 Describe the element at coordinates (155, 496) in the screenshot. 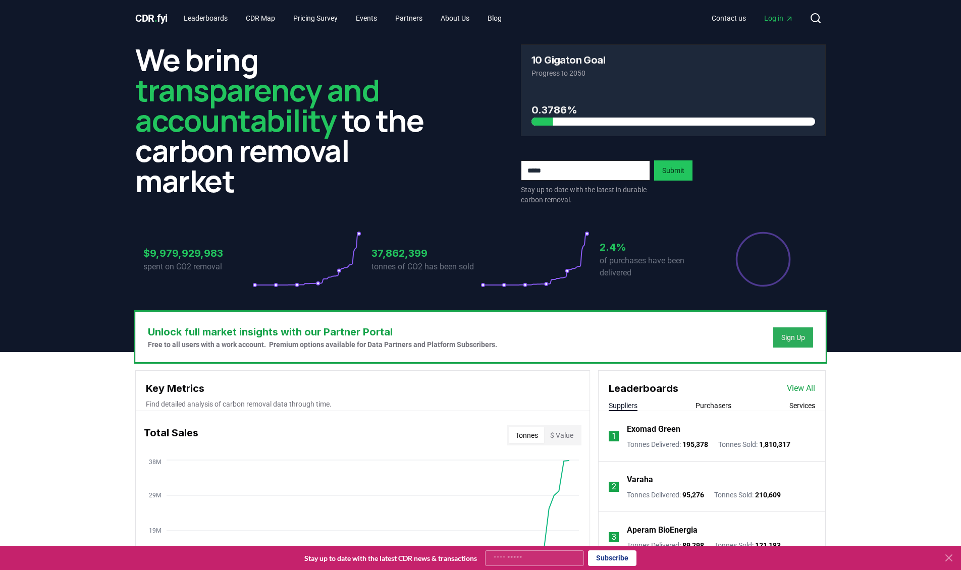

I see `tspan: 29M` at that location.